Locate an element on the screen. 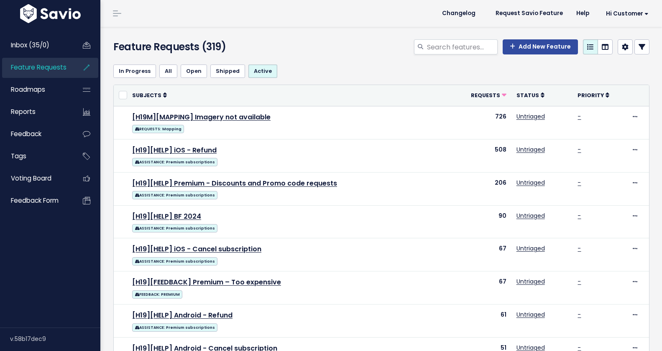  a: Hi Customer is located at coordinates (626, 13).